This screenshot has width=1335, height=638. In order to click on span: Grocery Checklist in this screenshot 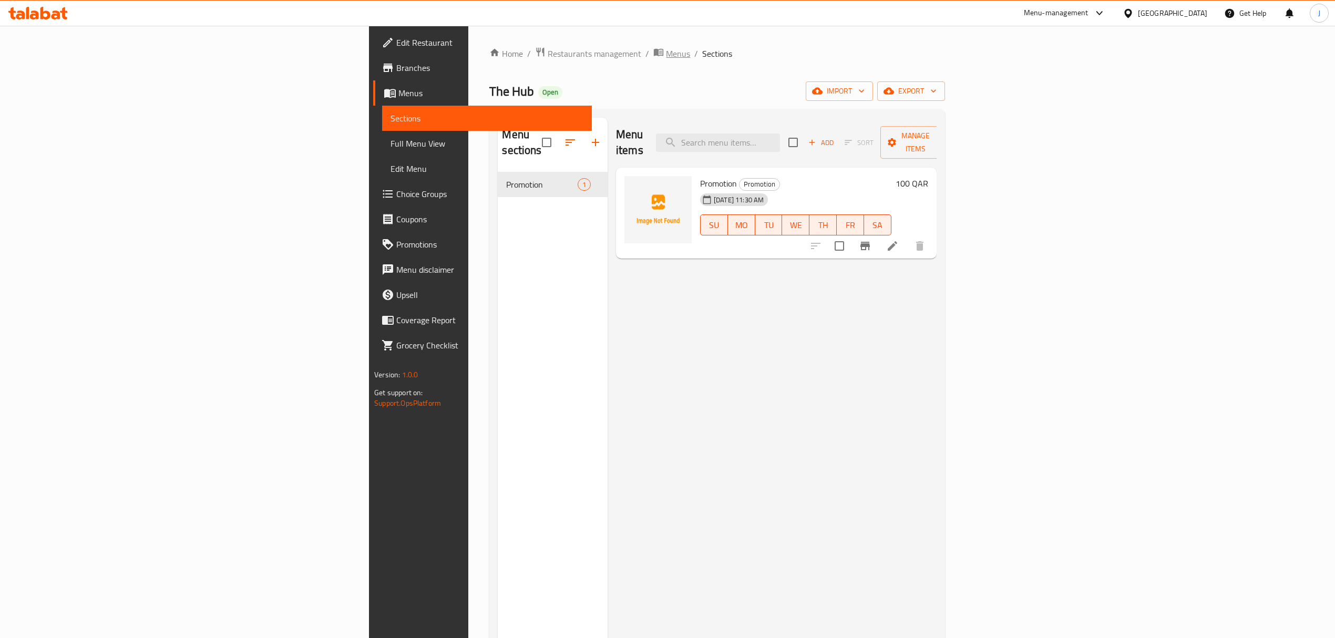, I will do `click(490, 345)`.